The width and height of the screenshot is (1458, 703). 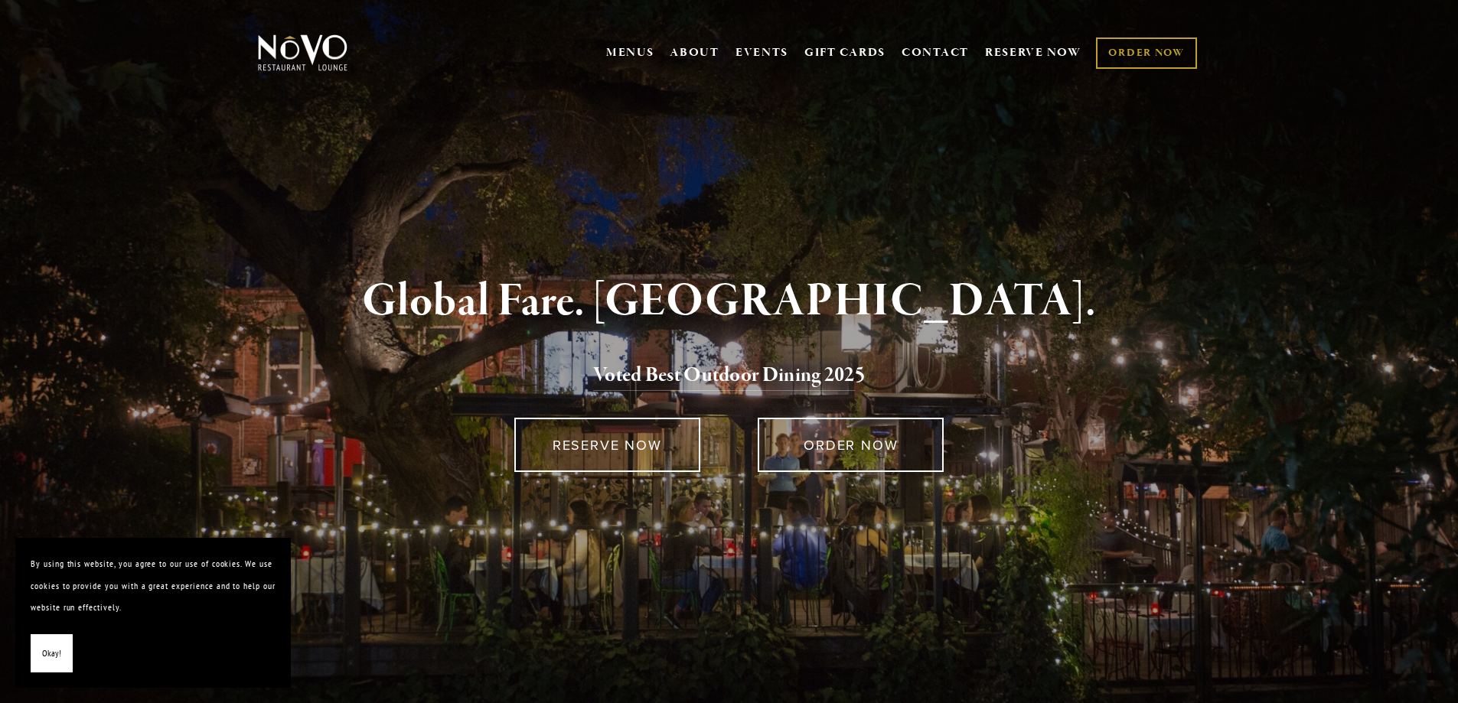 What do you see at coordinates (51, 654) in the screenshot?
I see `button: Okay!` at bounding box center [51, 654].